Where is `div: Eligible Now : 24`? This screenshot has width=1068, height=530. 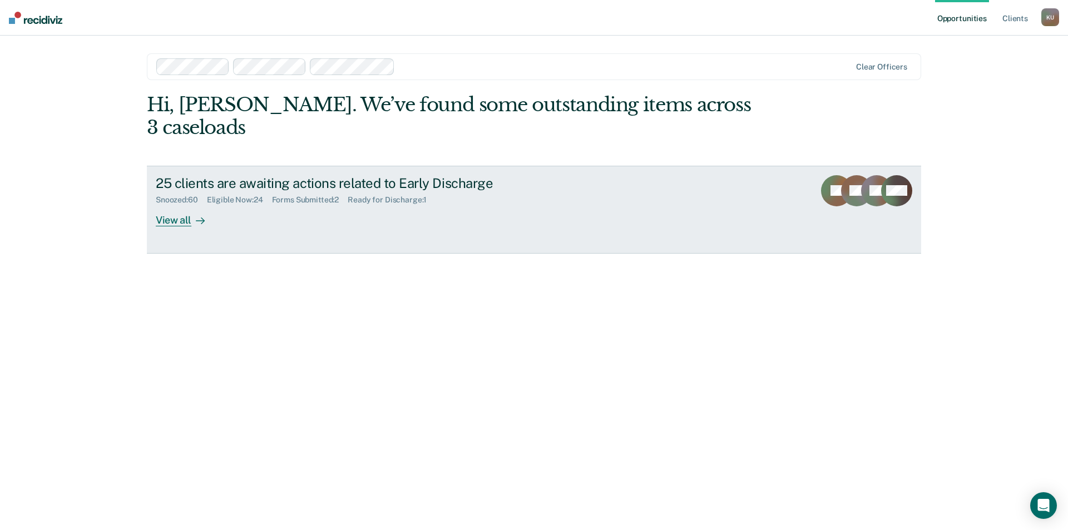 div: Eligible Now : 24 is located at coordinates (239, 200).